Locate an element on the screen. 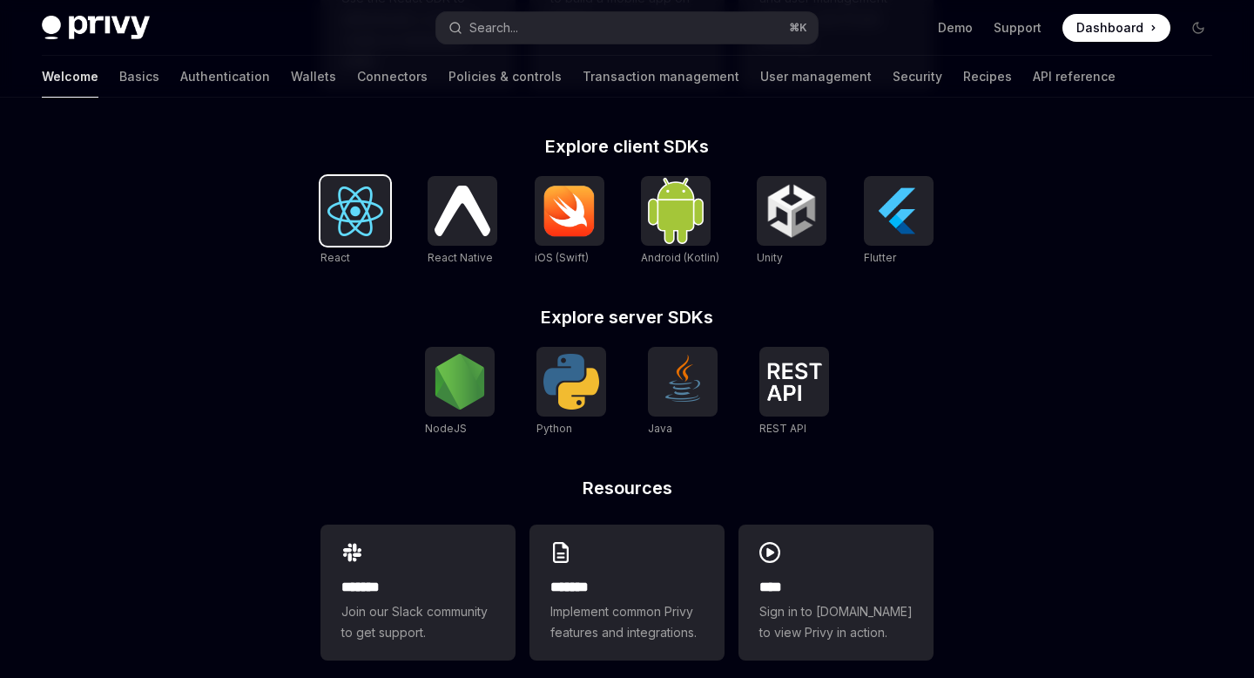 The image size is (1254, 678). span: Dashboard is located at coordinates (1110, 28).